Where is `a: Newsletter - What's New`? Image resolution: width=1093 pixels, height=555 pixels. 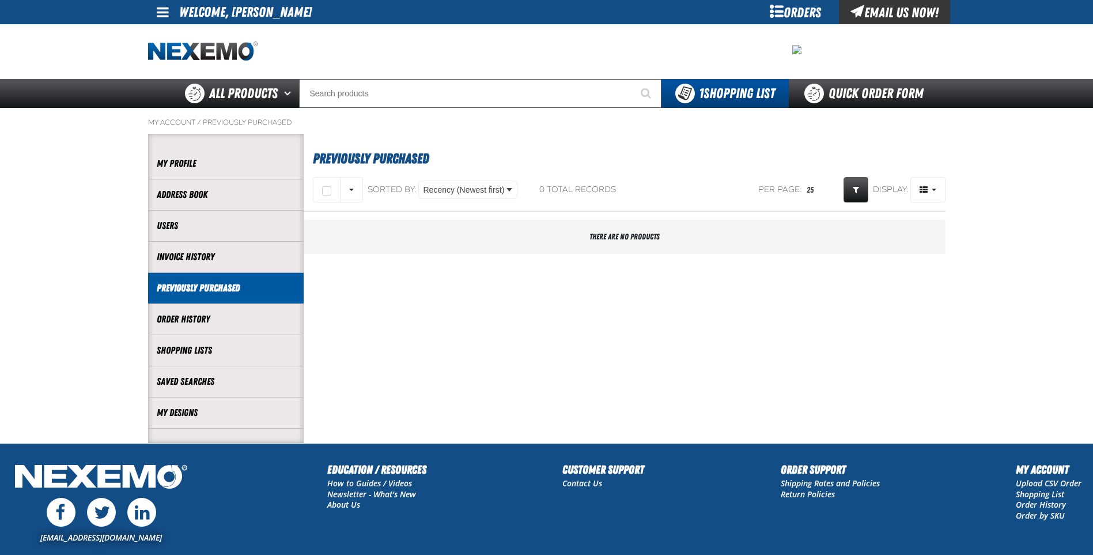 a: Newsletter - What's New is located at coordinates (372, 493).